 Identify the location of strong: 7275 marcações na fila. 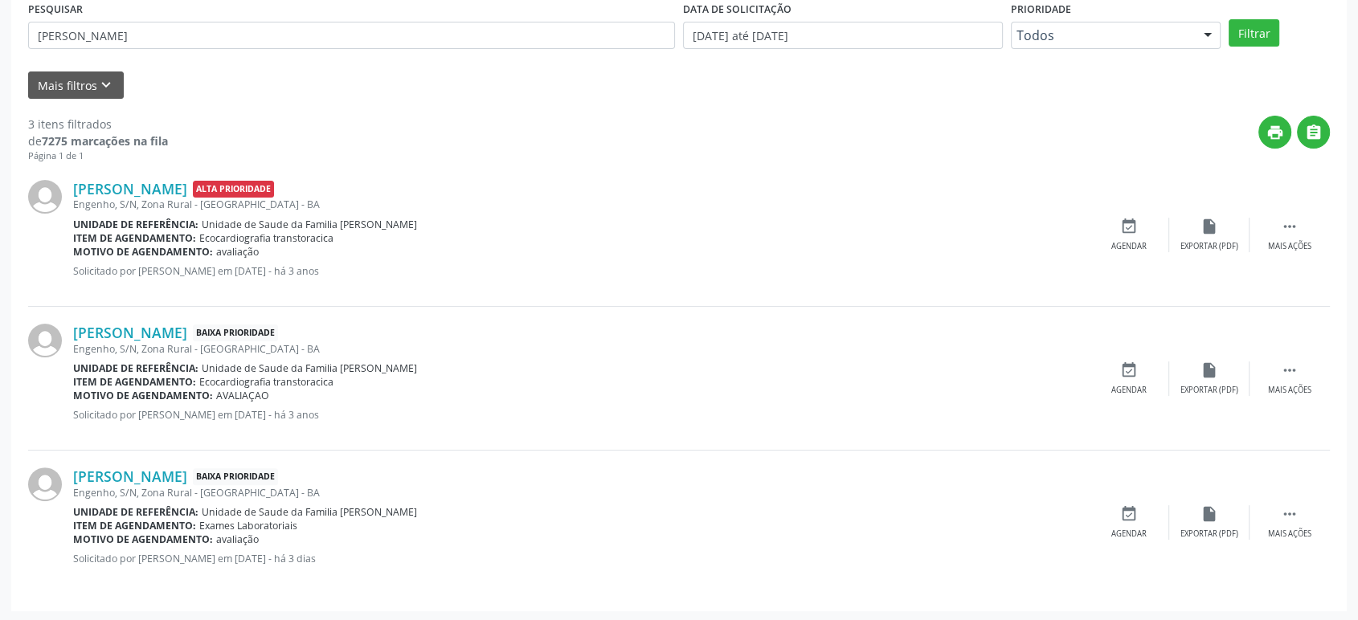
(104, 141).